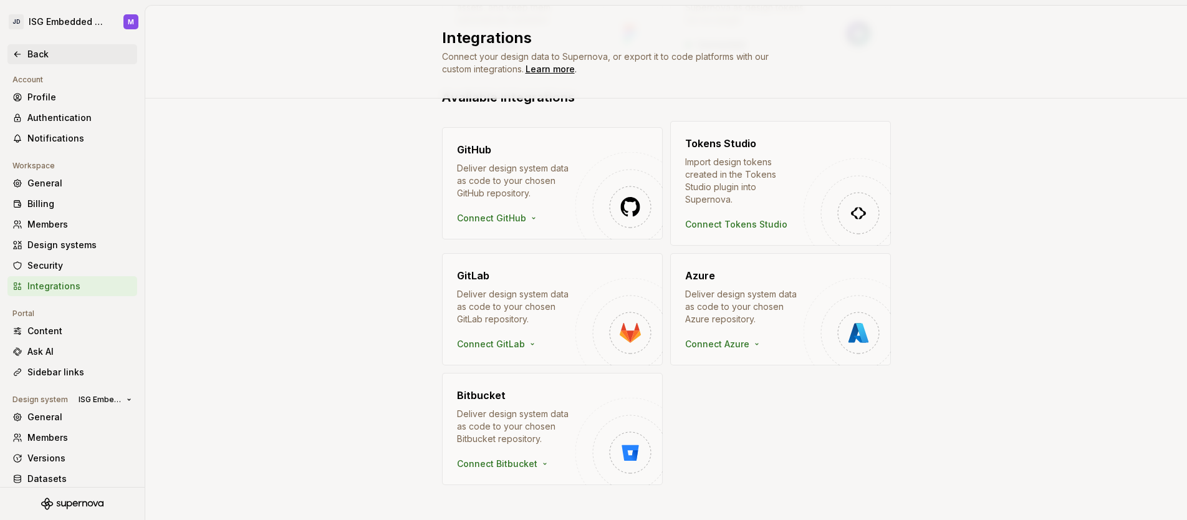 This screenshot has height=520, width=1187. Describe the element at coordinates (721, 143) in the screenshot. I see `h4: Tokens Studio` at that location.